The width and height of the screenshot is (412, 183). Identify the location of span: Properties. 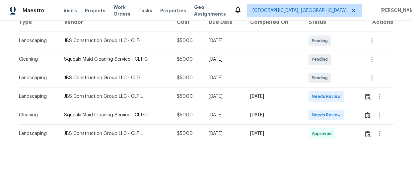
(173, 11).